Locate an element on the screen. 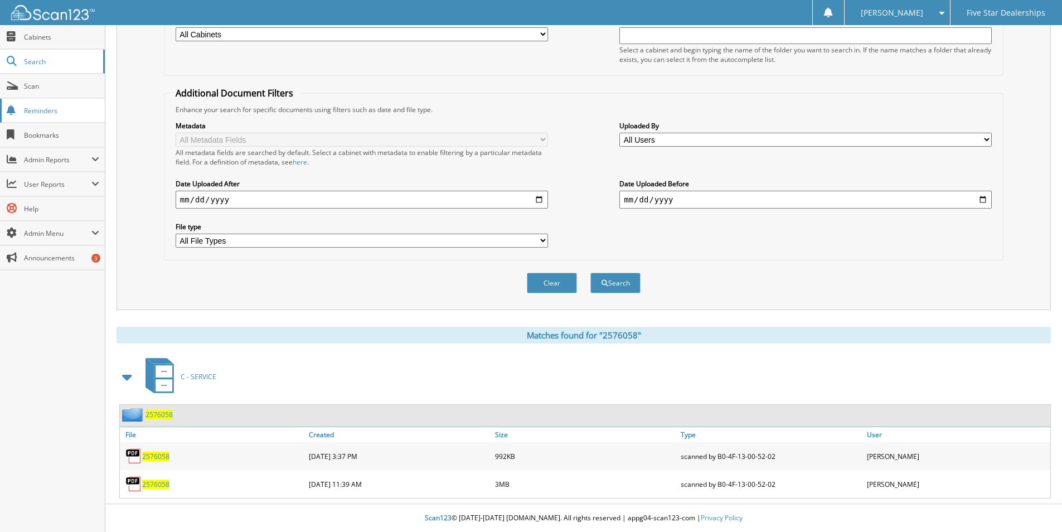 The image size is (1062, 532). a: Size is located at coordinates (586, 434).